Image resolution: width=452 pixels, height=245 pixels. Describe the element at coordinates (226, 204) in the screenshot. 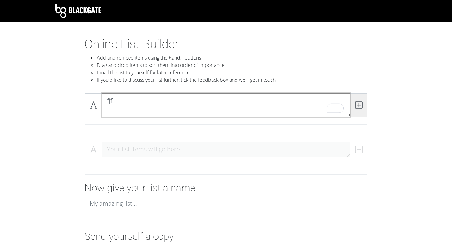

I see `input: My amazing list...` at that location.